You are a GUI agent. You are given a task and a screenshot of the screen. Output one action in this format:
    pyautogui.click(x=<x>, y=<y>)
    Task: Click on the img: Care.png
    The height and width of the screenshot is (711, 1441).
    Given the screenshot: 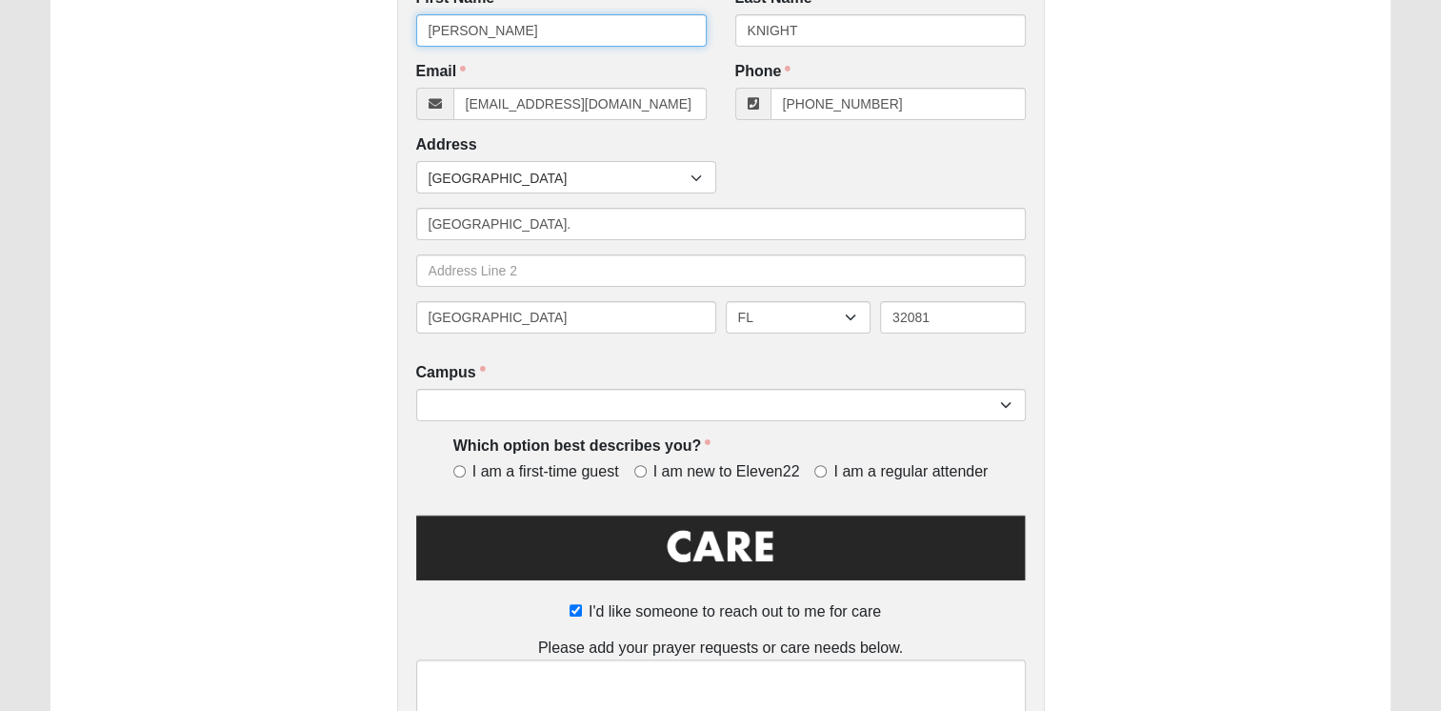 What is the action you would take?
    pyautogui.click(x=721, y=553)
    